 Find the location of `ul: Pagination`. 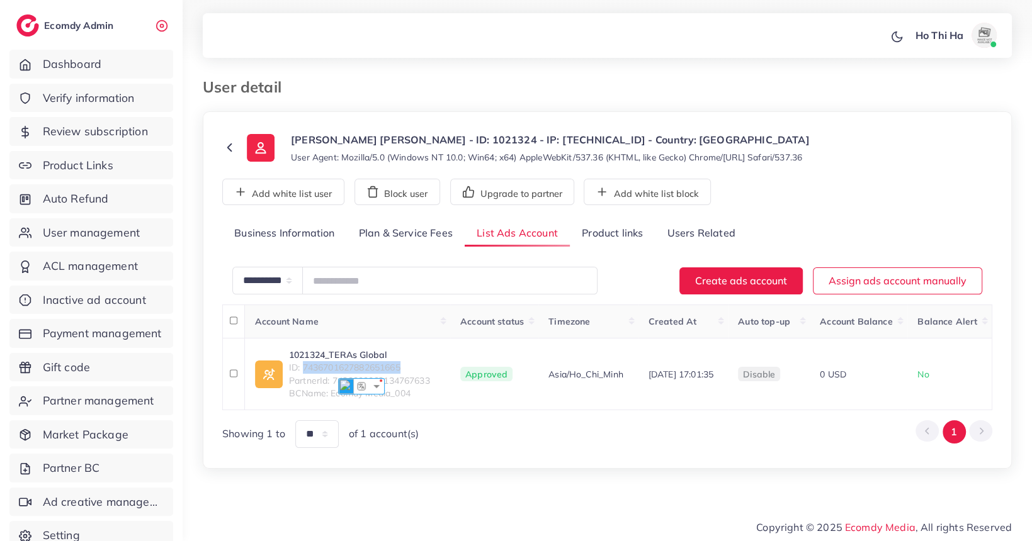

ul: Pagination is located at coordinates (954, 432).